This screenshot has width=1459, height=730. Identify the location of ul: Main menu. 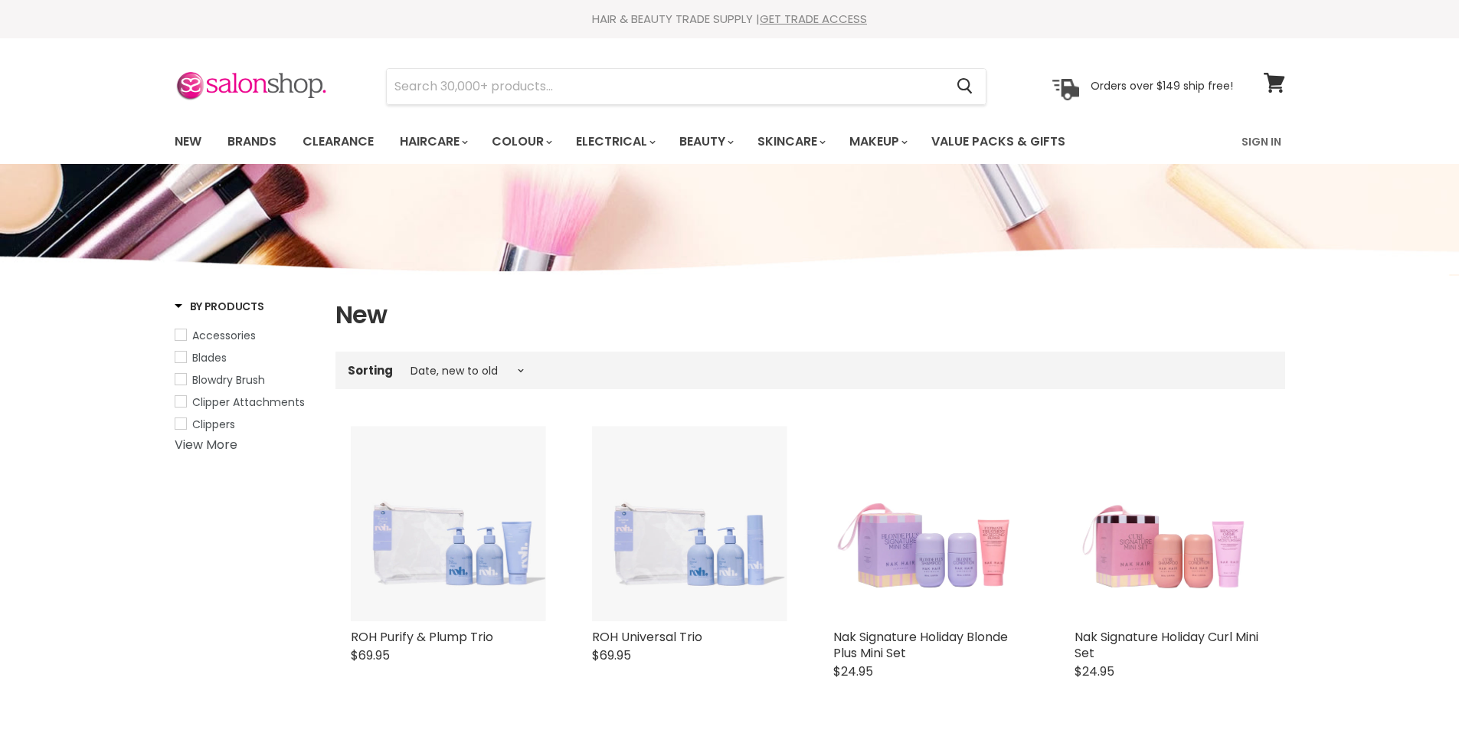
(659, 142).